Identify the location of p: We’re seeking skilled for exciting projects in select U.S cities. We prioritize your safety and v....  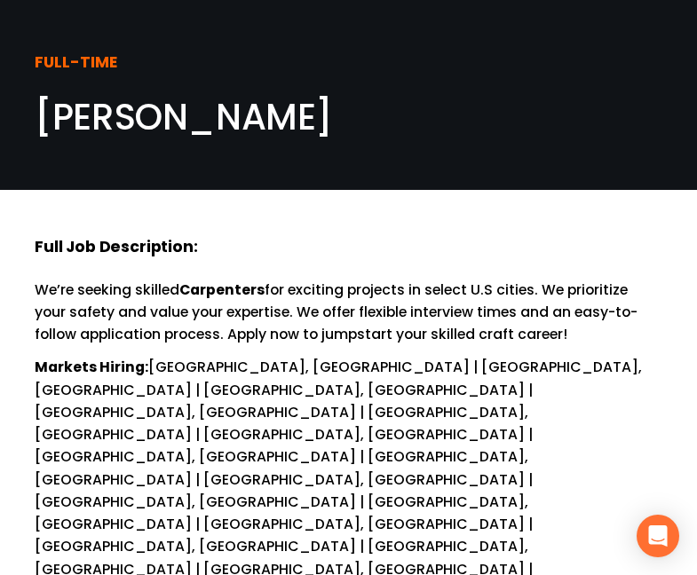
(348, 312).